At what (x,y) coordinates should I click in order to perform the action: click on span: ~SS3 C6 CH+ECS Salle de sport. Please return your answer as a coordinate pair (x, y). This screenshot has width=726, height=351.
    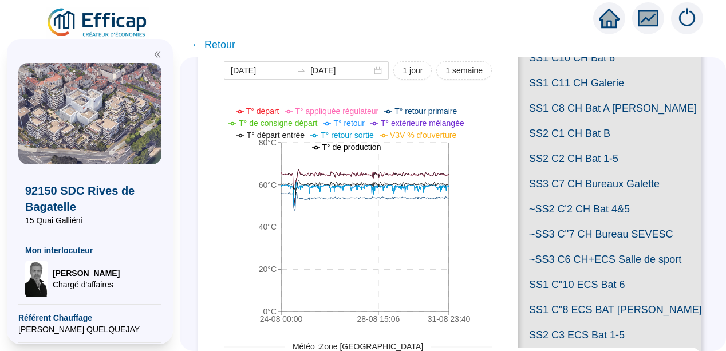
    Looking at the image, I should click on (609, 259).